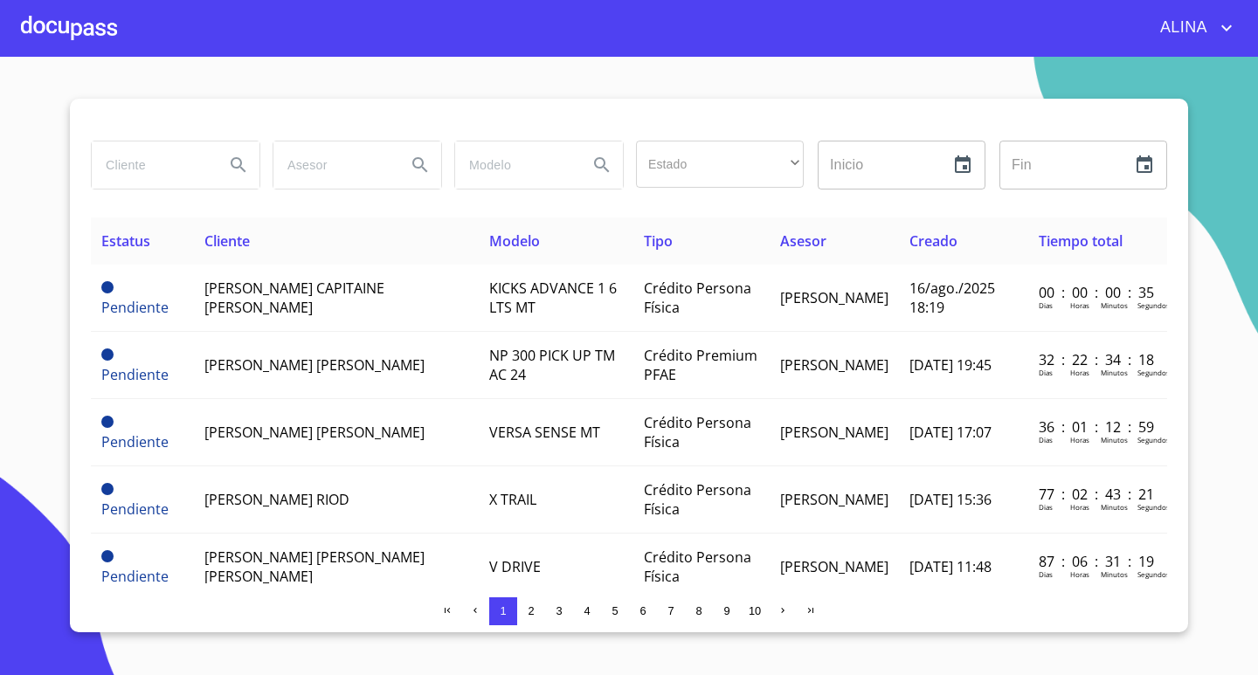 The height and width of the screenshot is (675, 1258). I want to click on span: 4, so click(586, 610).